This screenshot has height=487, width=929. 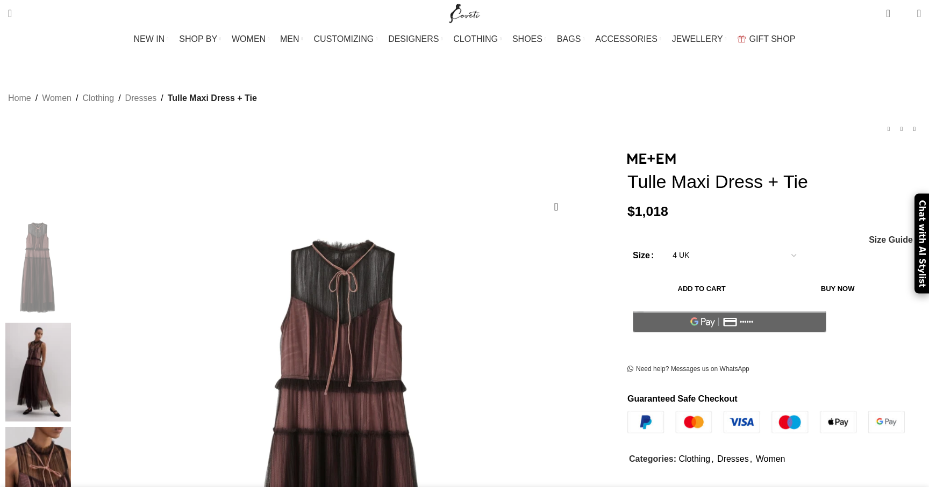 I want to click on label: Size, so click(x=643, y=256).